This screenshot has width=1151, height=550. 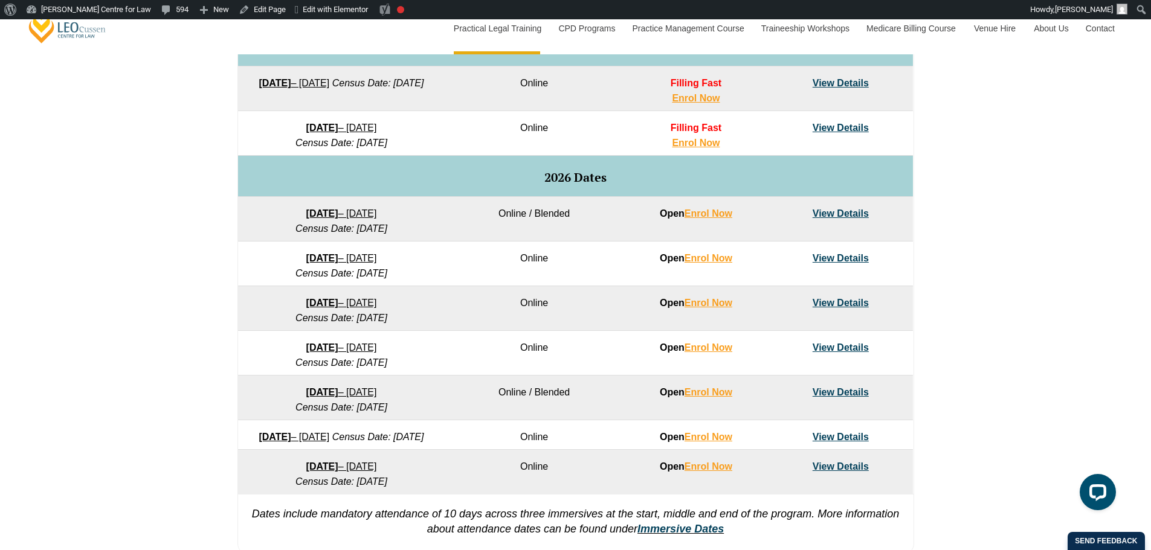 I want to click on a: Practical Legal Training, so click(x=497, y=28).